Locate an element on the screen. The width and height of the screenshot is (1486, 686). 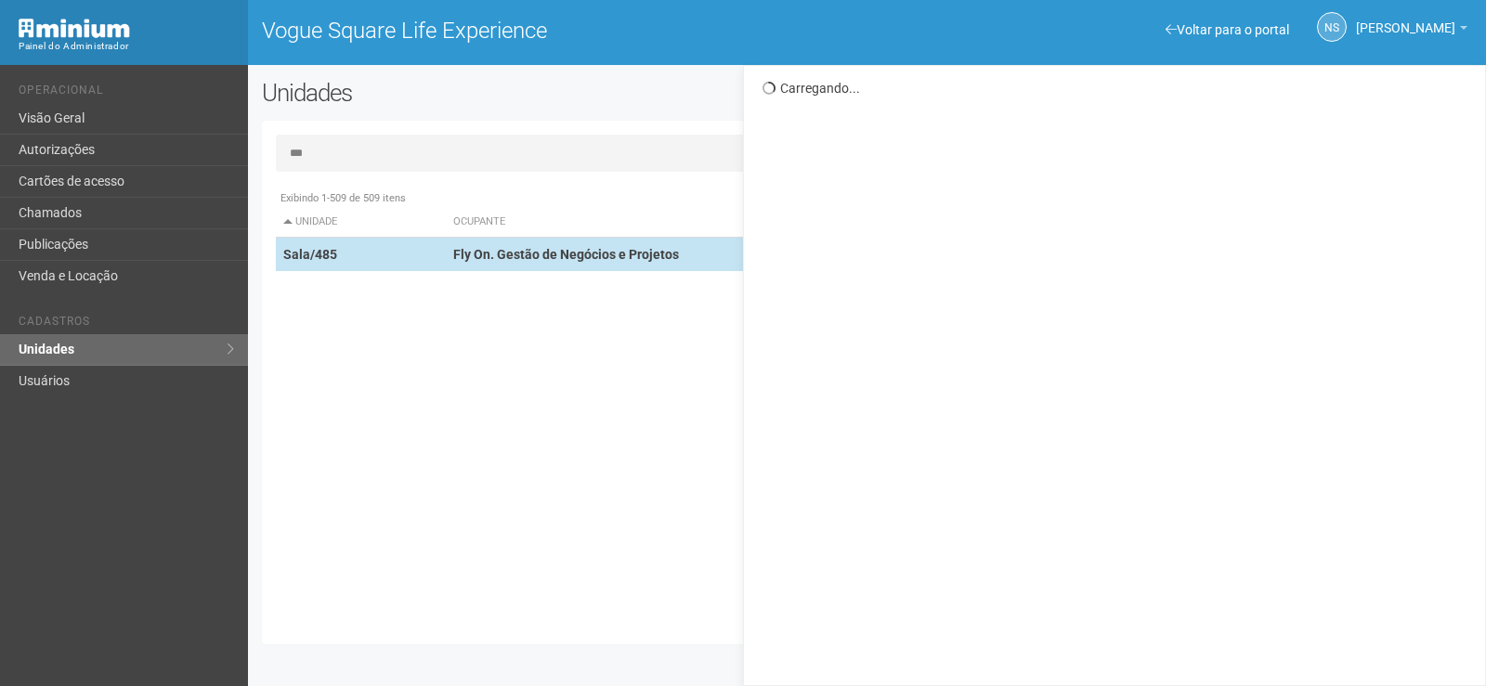
h2: Unidades is located at coordinates (506, 93).